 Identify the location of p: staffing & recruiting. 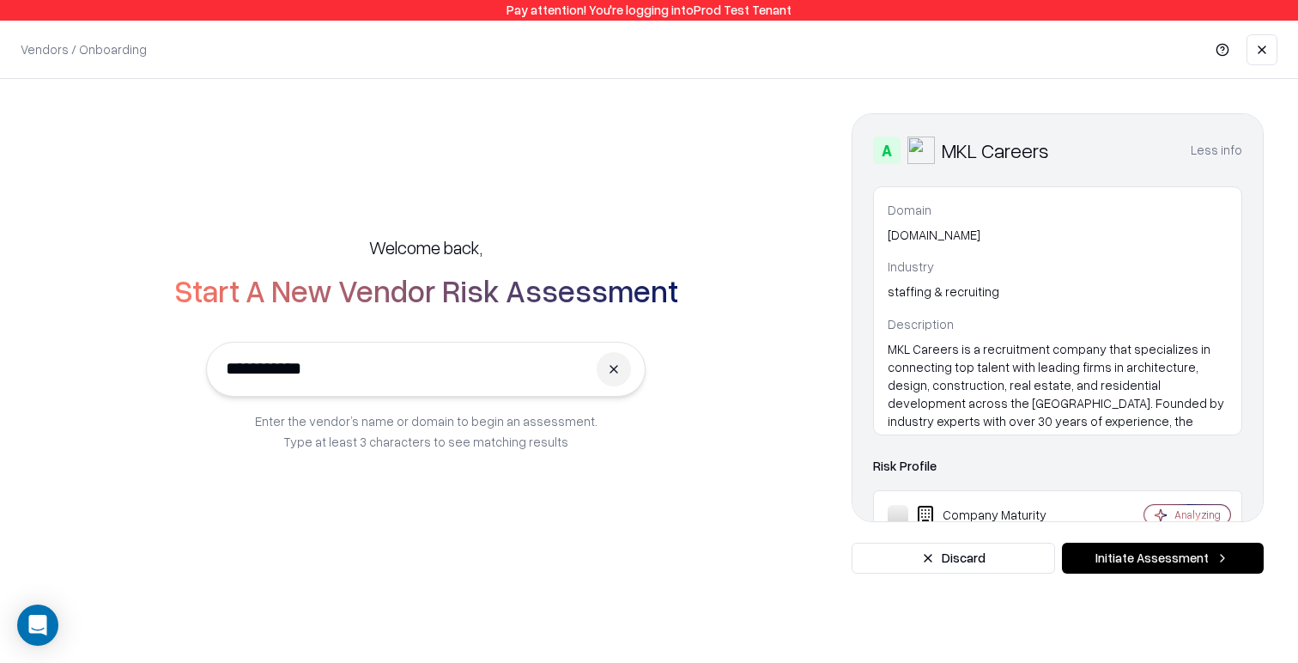
(1057, 291).